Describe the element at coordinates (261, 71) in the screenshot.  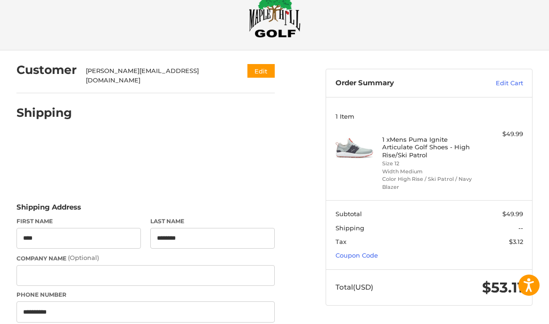
I see `button: Edit` at that location.